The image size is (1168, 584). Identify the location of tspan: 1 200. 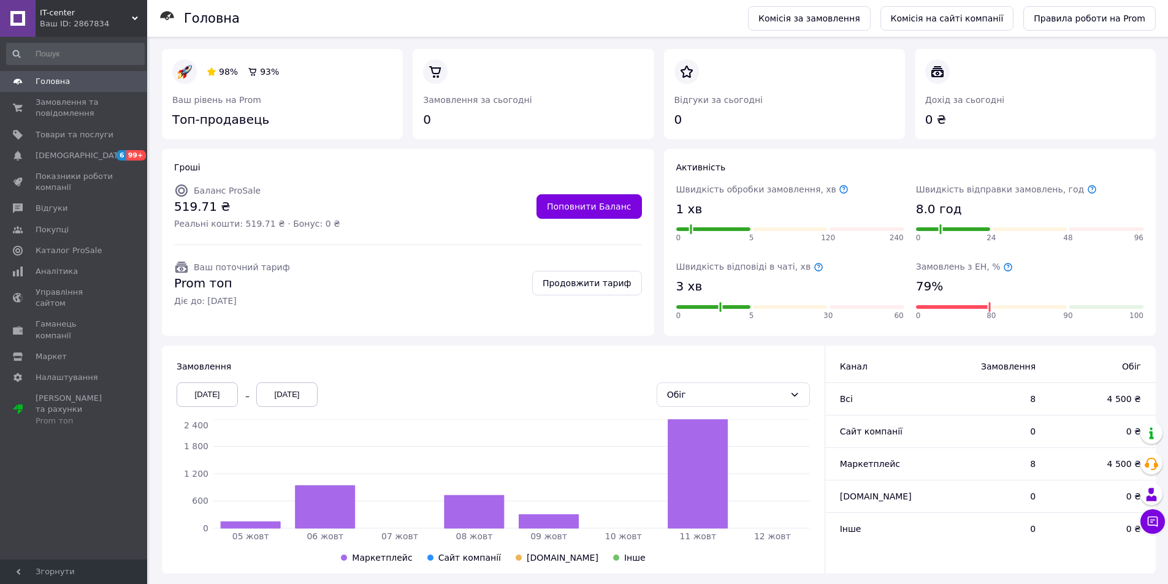
(196, 474).